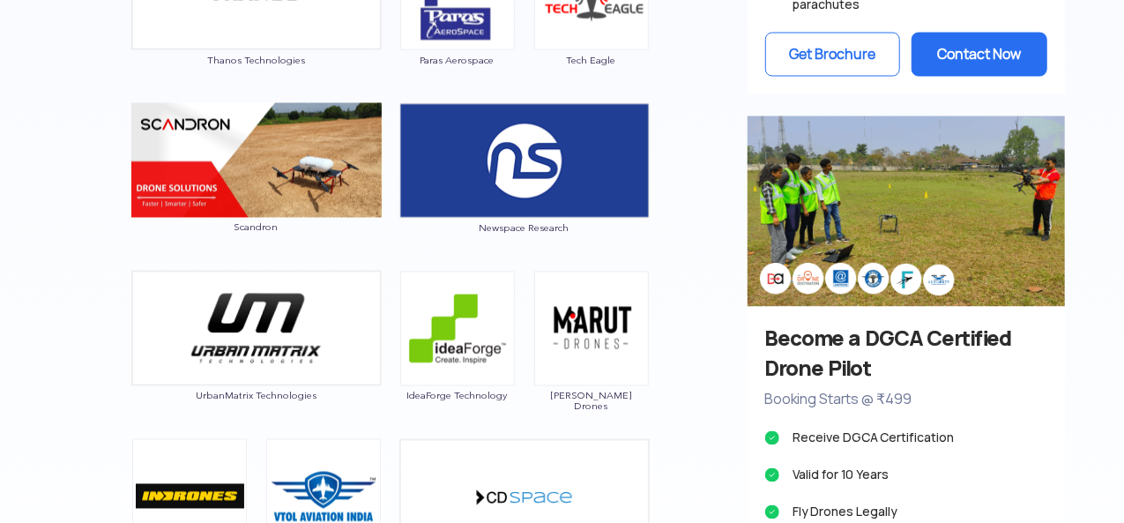 The width and height of the screenshot is (1124, 523). I want to click on img: ic_marutdrones.png, so click(591, 329).